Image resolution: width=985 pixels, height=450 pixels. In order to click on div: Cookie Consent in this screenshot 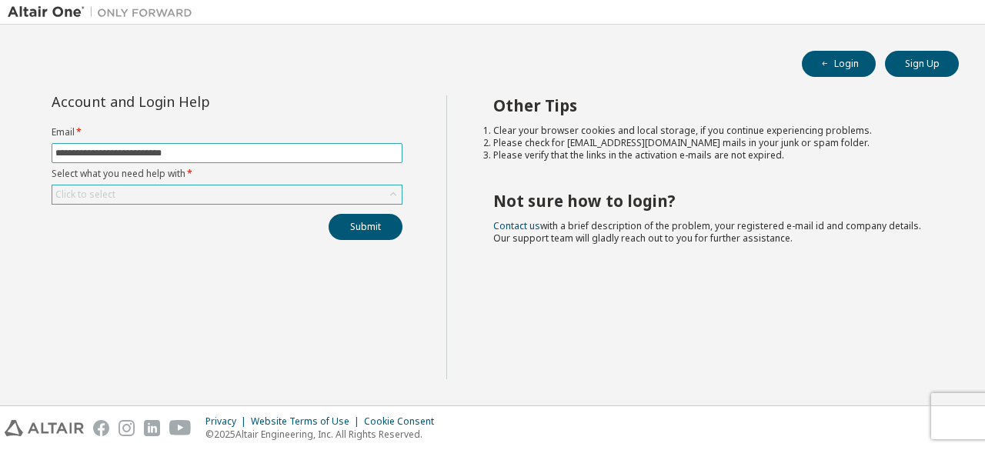, I will do `click(403, 422)`.